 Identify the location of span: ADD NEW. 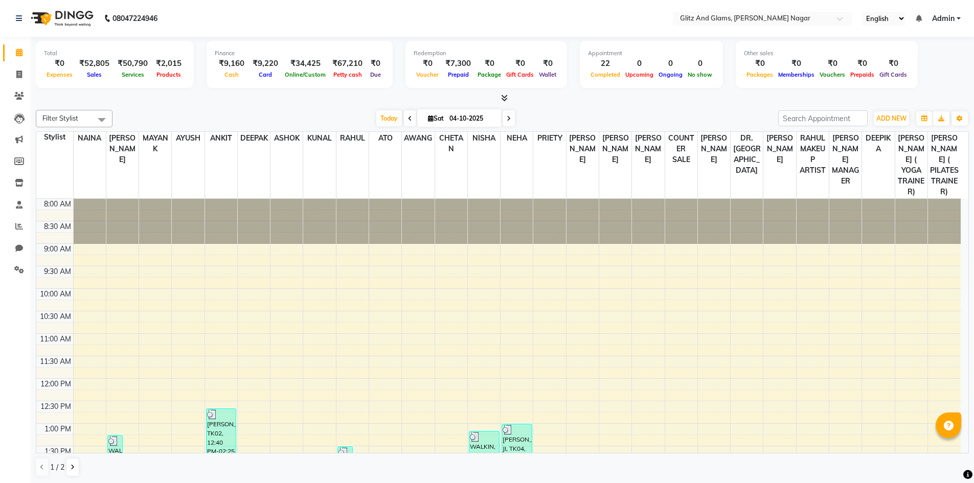
(891, 118).